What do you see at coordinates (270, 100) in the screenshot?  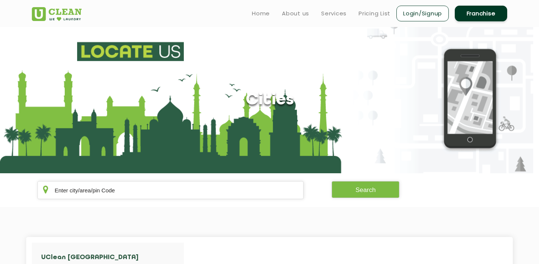 I see `h1: Cities` at bounding box center [270, 100].